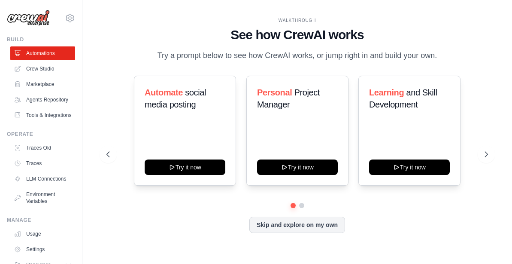 This screenshot has height=264, width=512. What do you see at coordinates (41, 220) in the screenshot?
I see `div: Manage` at bounding box center [41, 220].